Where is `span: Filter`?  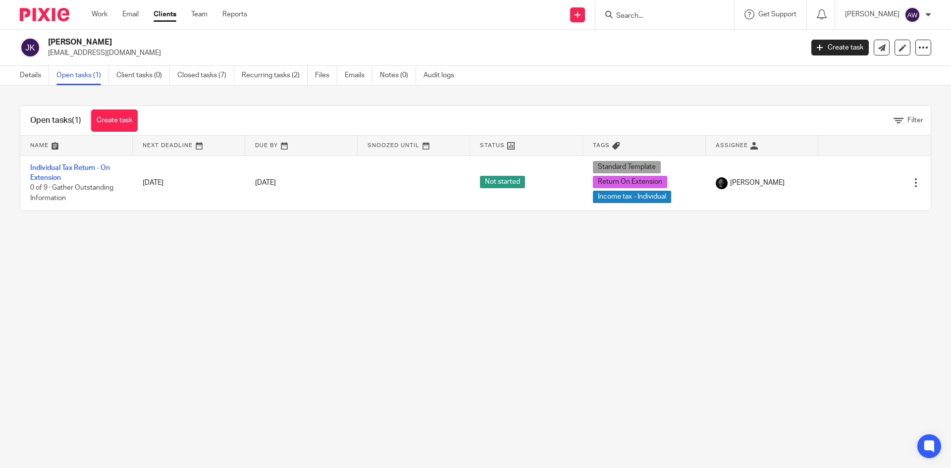 span: Filter is located at coordinates (916, 120).